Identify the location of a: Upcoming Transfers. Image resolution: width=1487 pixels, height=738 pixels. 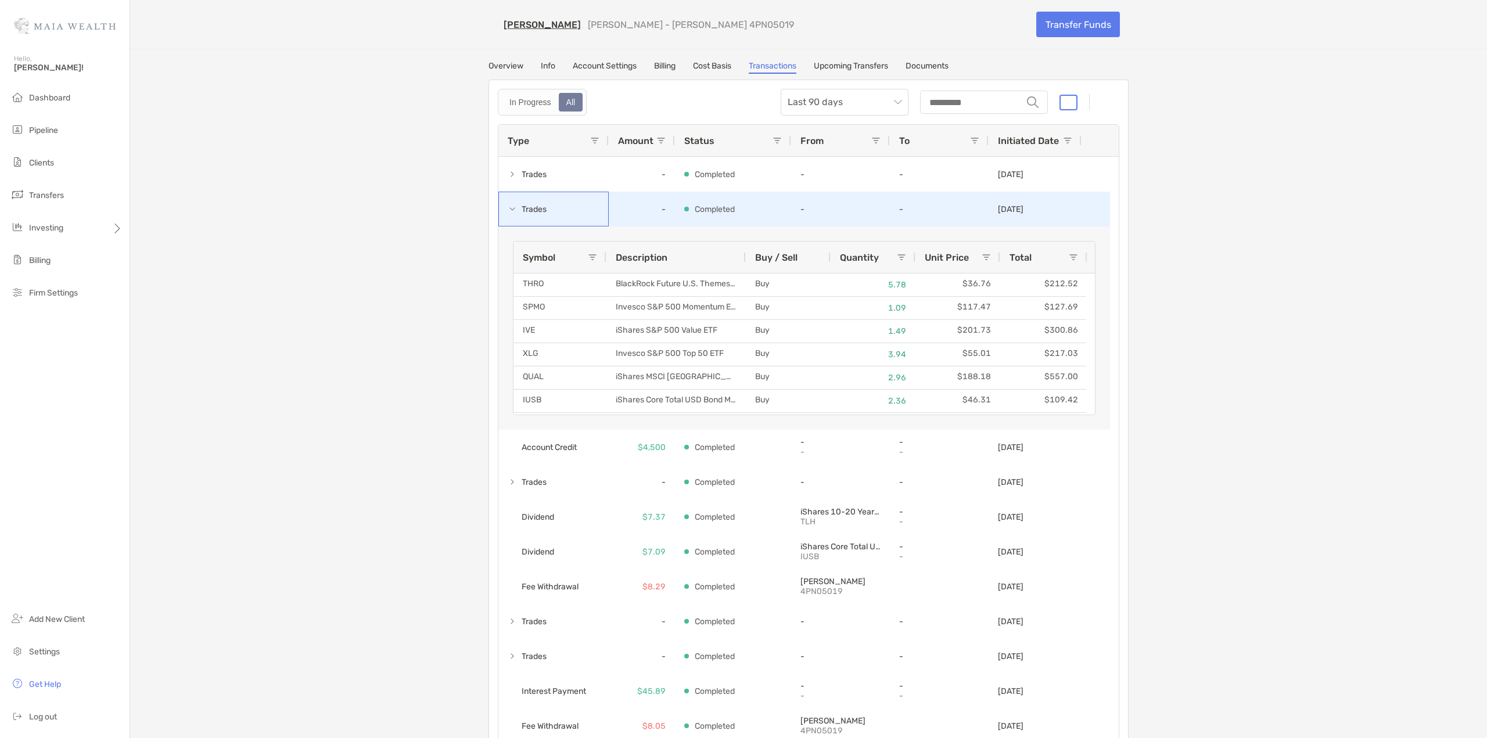
(851, 67).